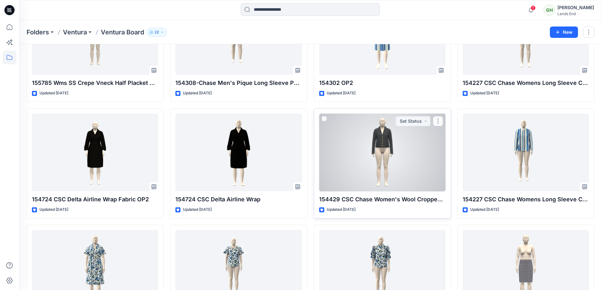  Describe the element at coordinates (549, 10) in the screenshot. I see `div: GH` at that location.